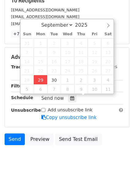 This screenshot has height=189, width=134. What do you see at coordinates (27, 80) in the screenshot?
I see `span: September 28, 2025` at bounding box center [27, 80].